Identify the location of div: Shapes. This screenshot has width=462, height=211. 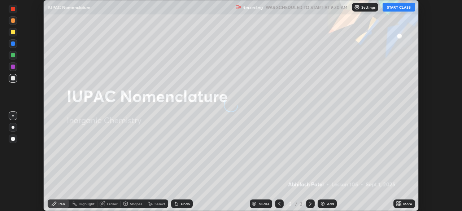
(136, 204).